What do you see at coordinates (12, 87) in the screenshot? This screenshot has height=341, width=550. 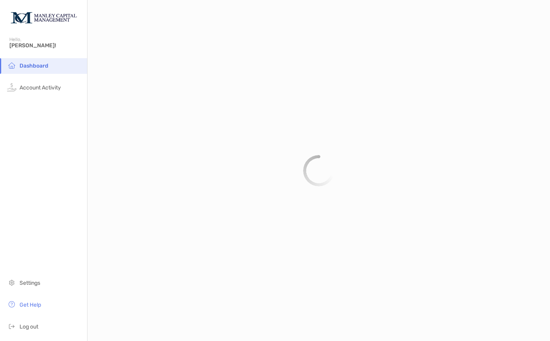 I see `img: activity icon` at bounding box center [12, 87].